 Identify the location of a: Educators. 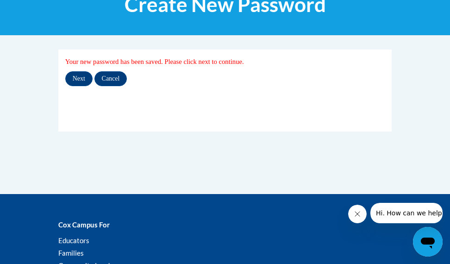
(74, 240).